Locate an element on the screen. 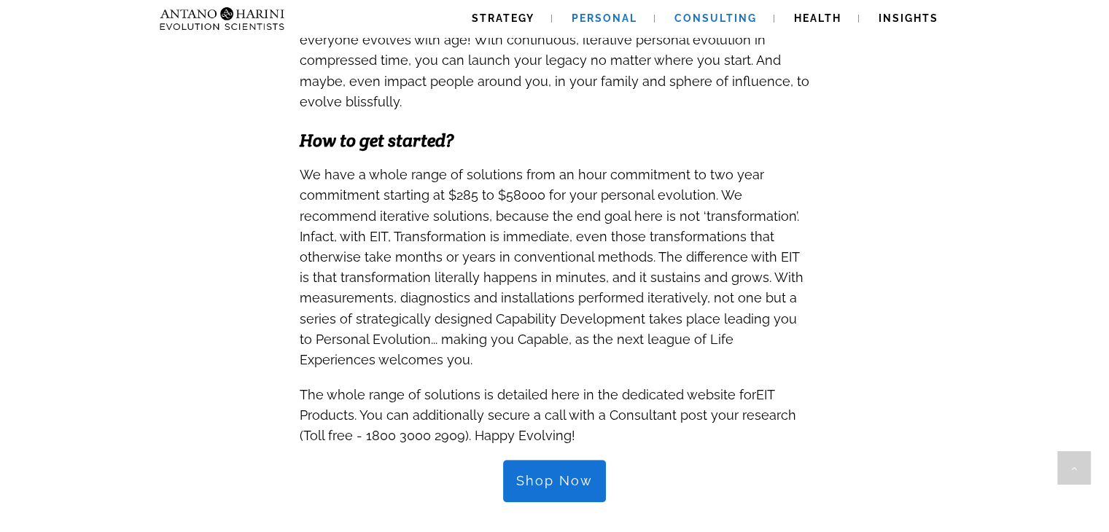 The width and height of the screenshot is (1109, 532). a: EIT Products is located at coordinates (536, 402).